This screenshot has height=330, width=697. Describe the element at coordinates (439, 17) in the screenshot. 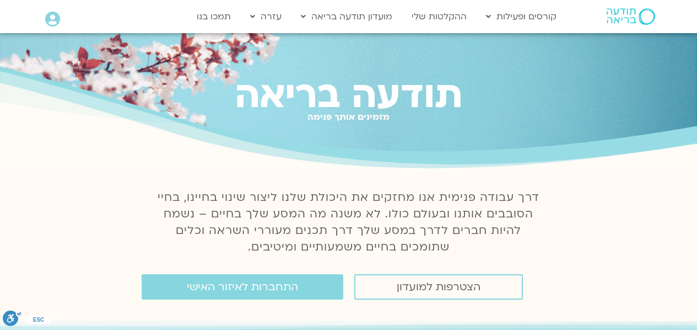

I see `a: ההקלטות שלי` at that location.